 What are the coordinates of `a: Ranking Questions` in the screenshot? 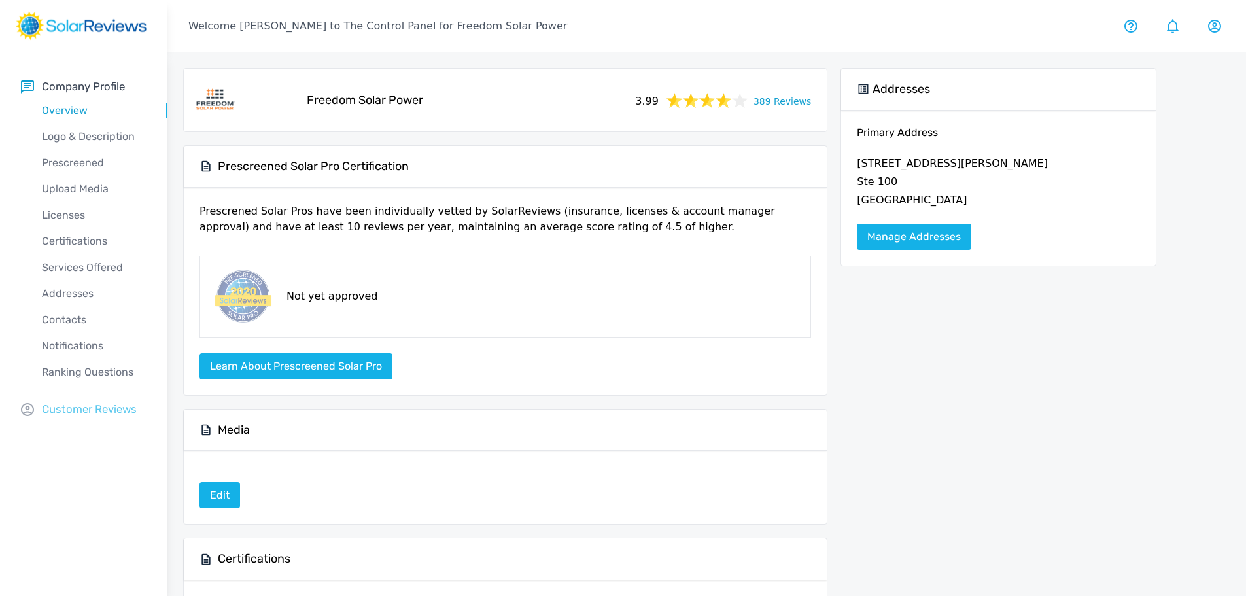 It's located at (94, 372).